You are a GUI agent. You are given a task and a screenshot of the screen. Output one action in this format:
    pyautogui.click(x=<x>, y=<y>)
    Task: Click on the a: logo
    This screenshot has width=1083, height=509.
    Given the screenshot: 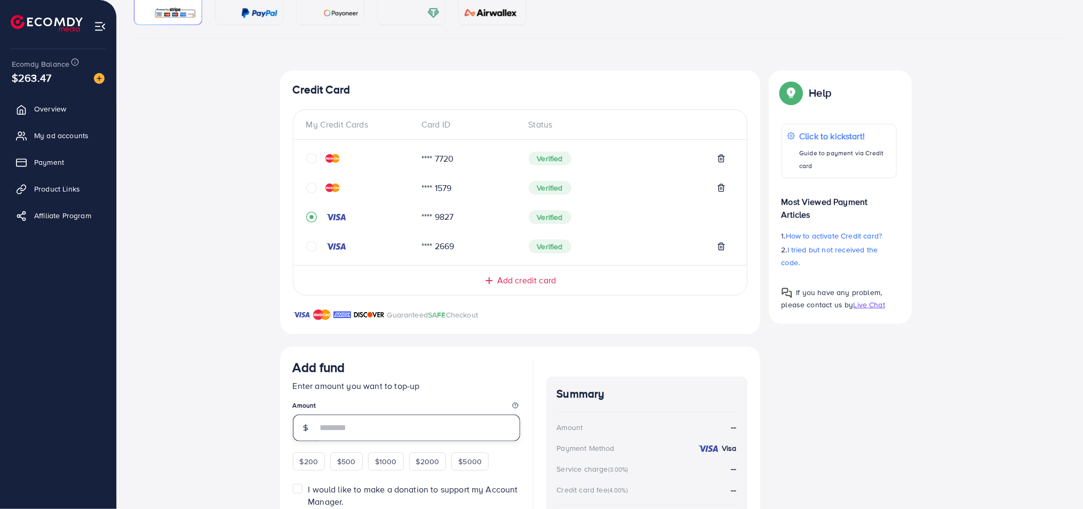 What is the action you would take?
    pyautogui.click(x=46, y=23)
    